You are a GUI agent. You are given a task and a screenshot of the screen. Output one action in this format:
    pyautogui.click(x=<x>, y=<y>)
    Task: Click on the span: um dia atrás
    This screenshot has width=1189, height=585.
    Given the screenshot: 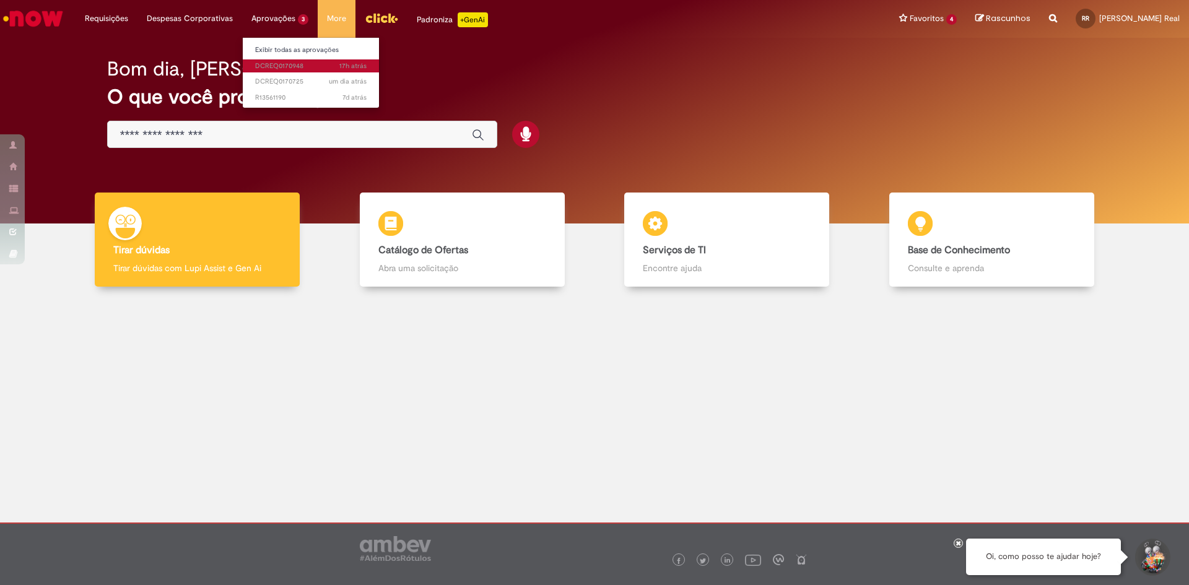 What is the action you would take?
    pyautogui.click(x=347, y=81)
    